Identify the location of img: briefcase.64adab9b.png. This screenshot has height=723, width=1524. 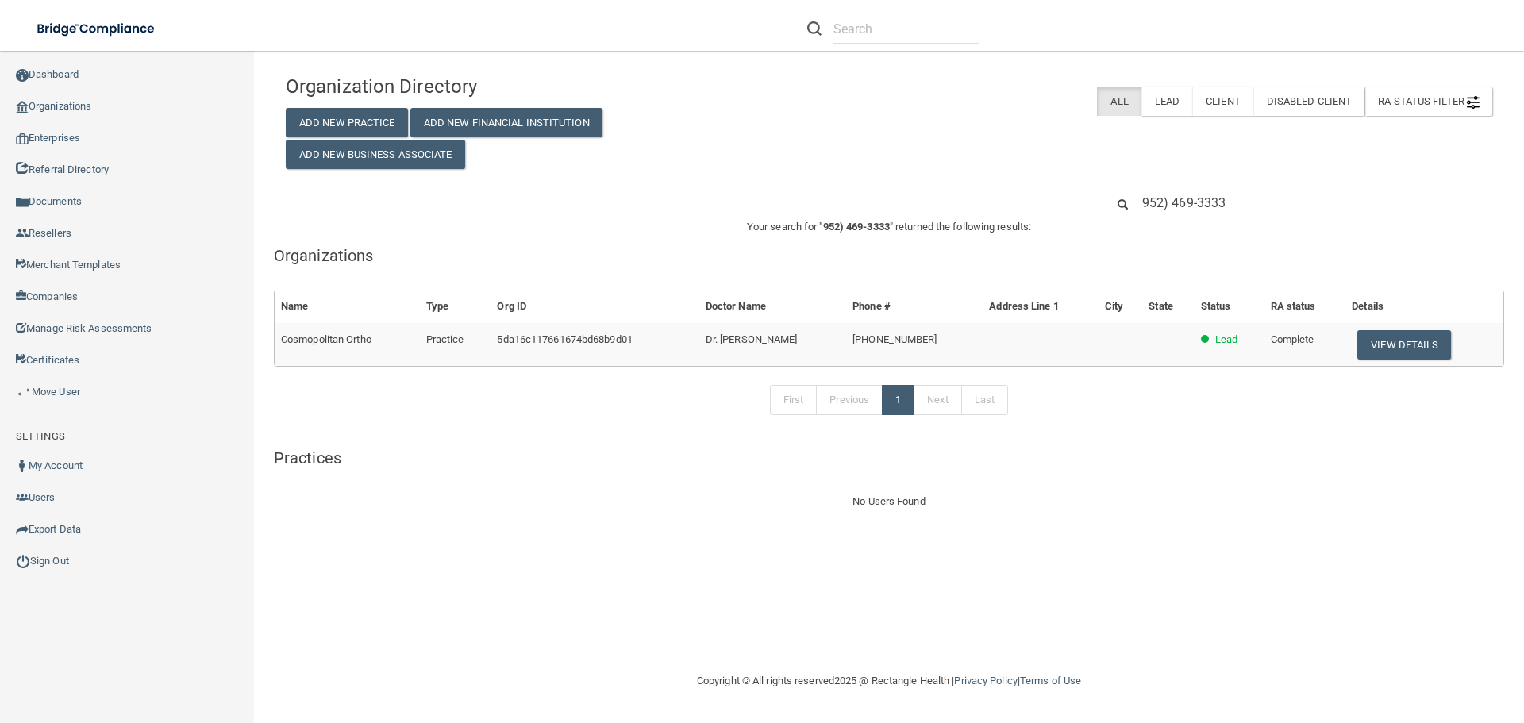
(24, 392).